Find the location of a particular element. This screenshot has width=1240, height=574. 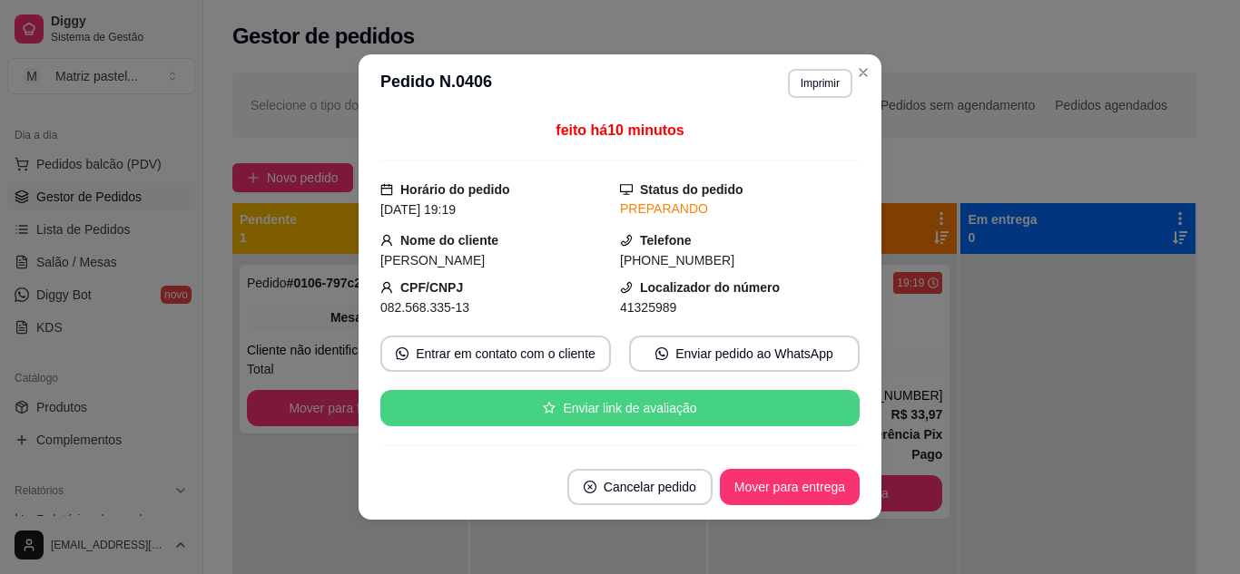

div: PREPARANDO is located at coordinates (740, 209).